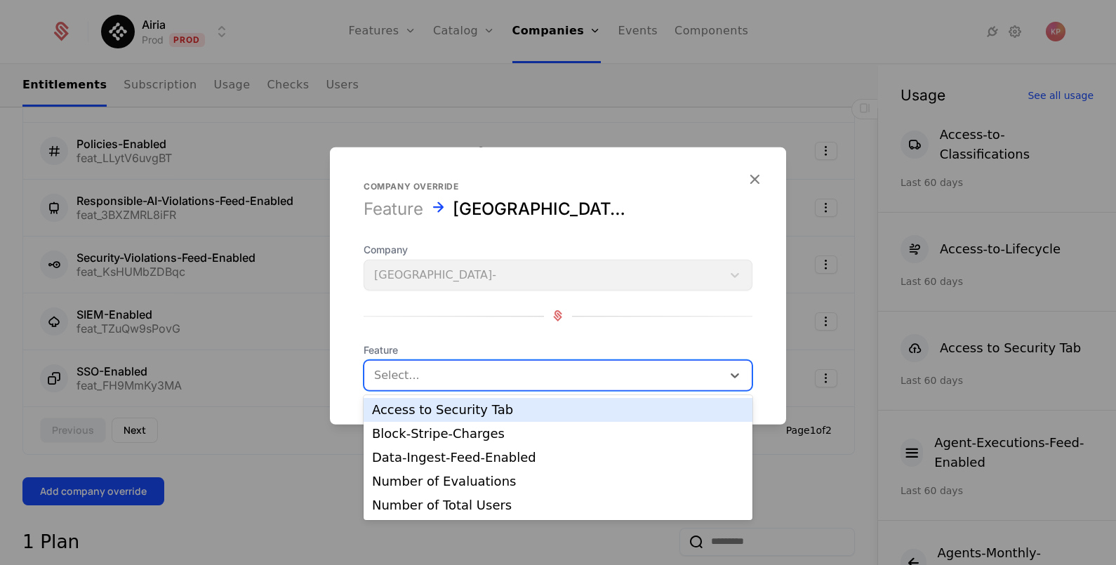 The image size is (1116, 565). What do you see at coordinates (558, 186) in the screenshot?
I see `div: Company override` at bounding box center [558, 186].